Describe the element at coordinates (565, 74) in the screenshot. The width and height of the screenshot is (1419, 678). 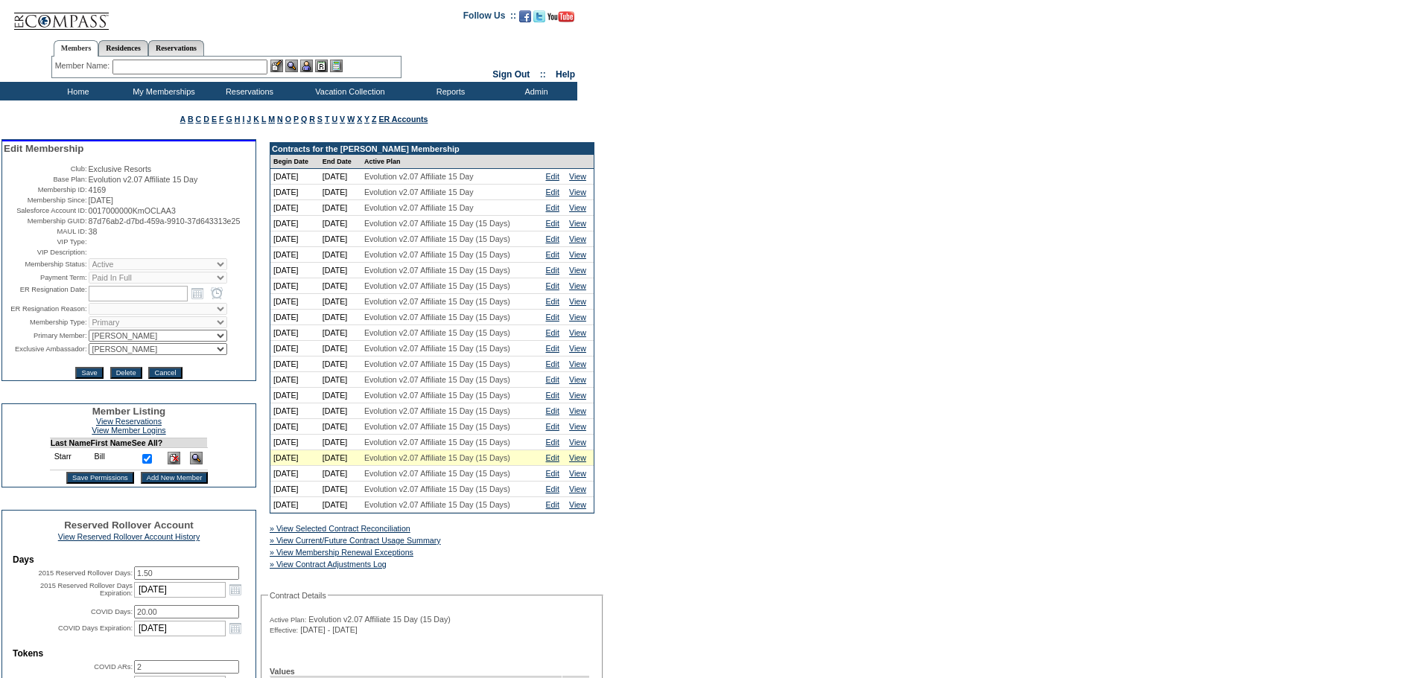
I see `a: Help` at that location.